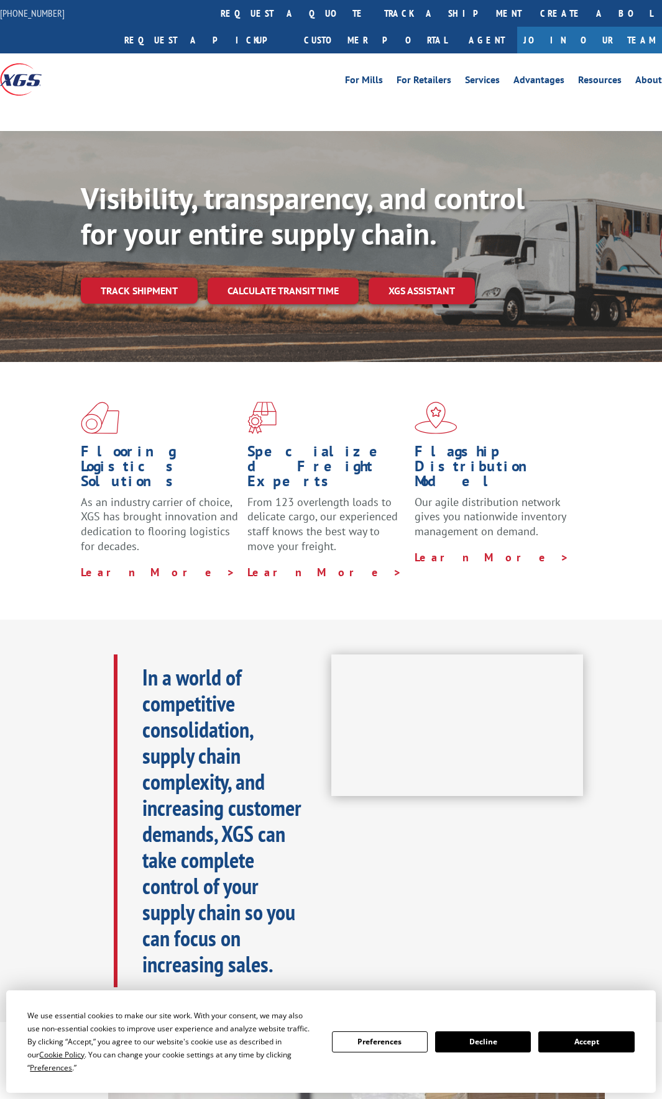  I want to click on a: Resources, so click(599, 82).